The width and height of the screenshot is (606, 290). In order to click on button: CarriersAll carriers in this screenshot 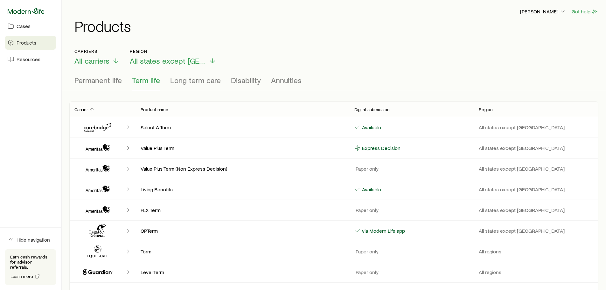, I will do `click(97, 57)`.